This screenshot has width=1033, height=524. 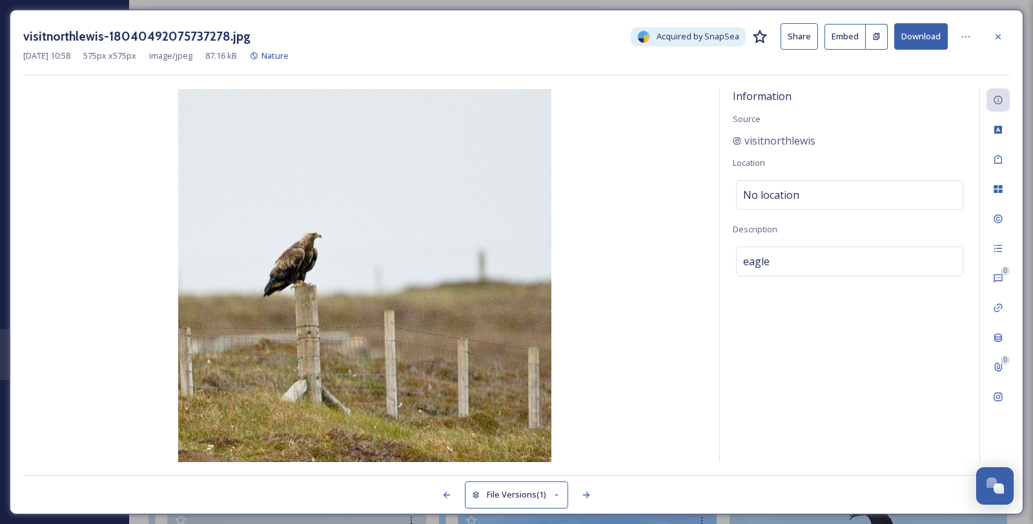 I want to click on button: Embed, so click(x=845, y=37).